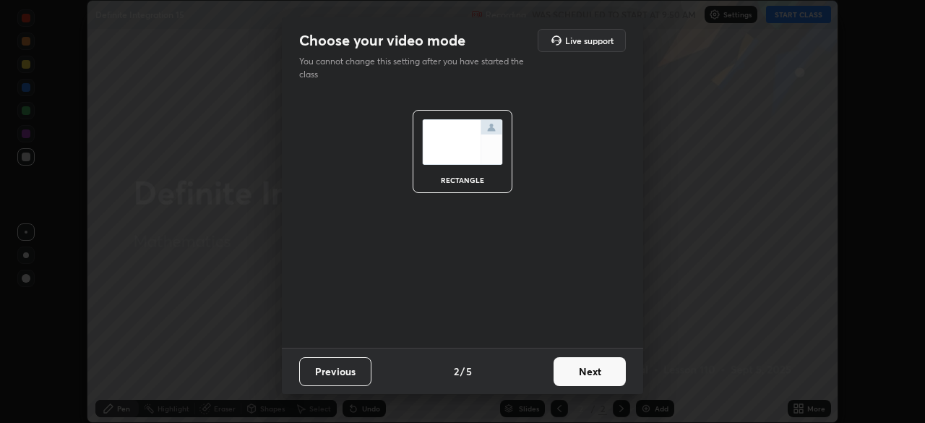 Image resolution: width=925 pixels, height=423 pixels. I want to click on div: rectangle, so click(462, 180).